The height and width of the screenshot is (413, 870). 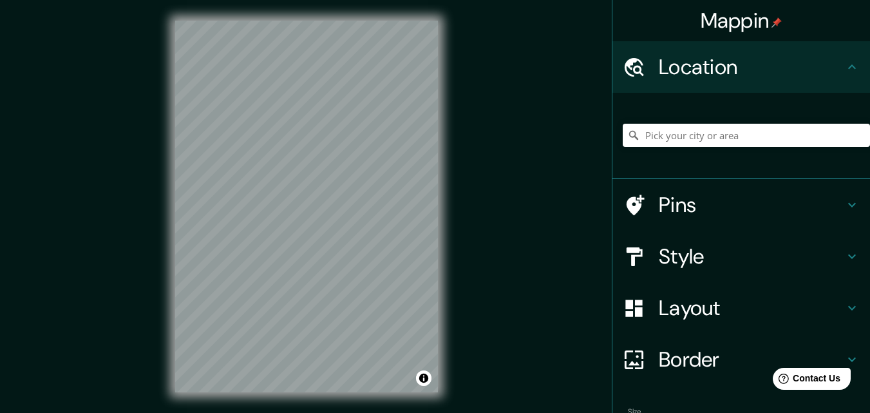 I want to click on button: Toggle attribution, so click(x=423, y=378).